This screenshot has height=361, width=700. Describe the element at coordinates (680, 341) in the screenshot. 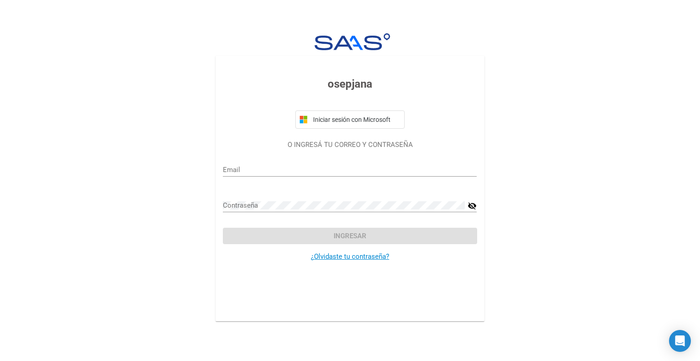

I see `div: Open Intercom Messenger` at that location.